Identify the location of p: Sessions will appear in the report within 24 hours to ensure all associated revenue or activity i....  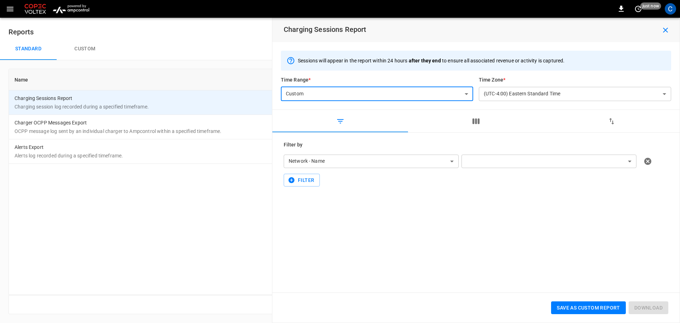
(431, 61).